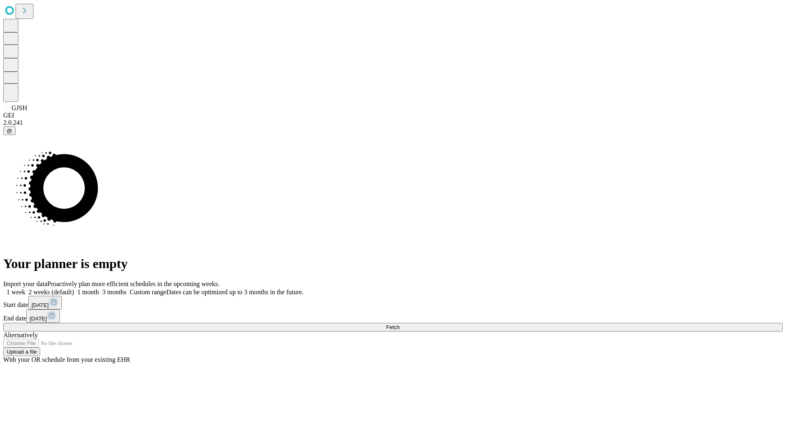 Image resolution: width=786 pixels, height=442 pixels. Describe the element at coordinates (51, 292) in the screenshot. I see `span: 2 weeks (default)` at that location.